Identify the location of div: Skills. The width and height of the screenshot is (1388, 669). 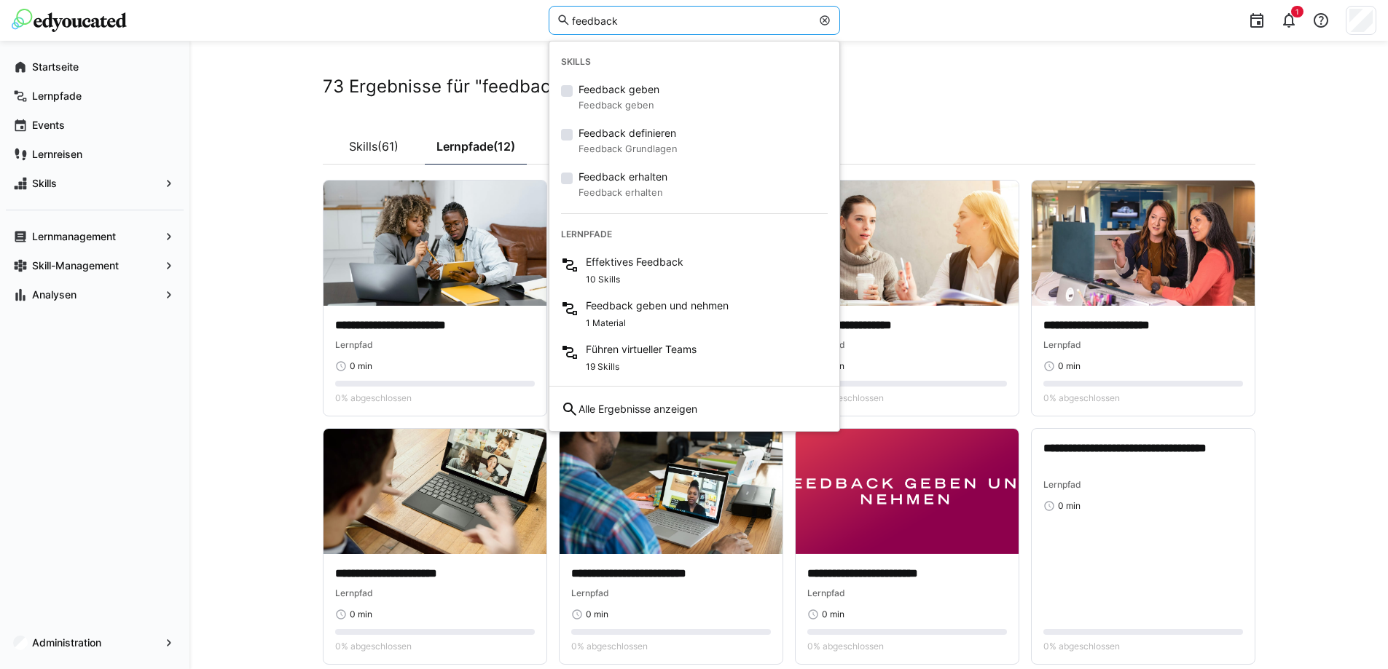
(694, 62).